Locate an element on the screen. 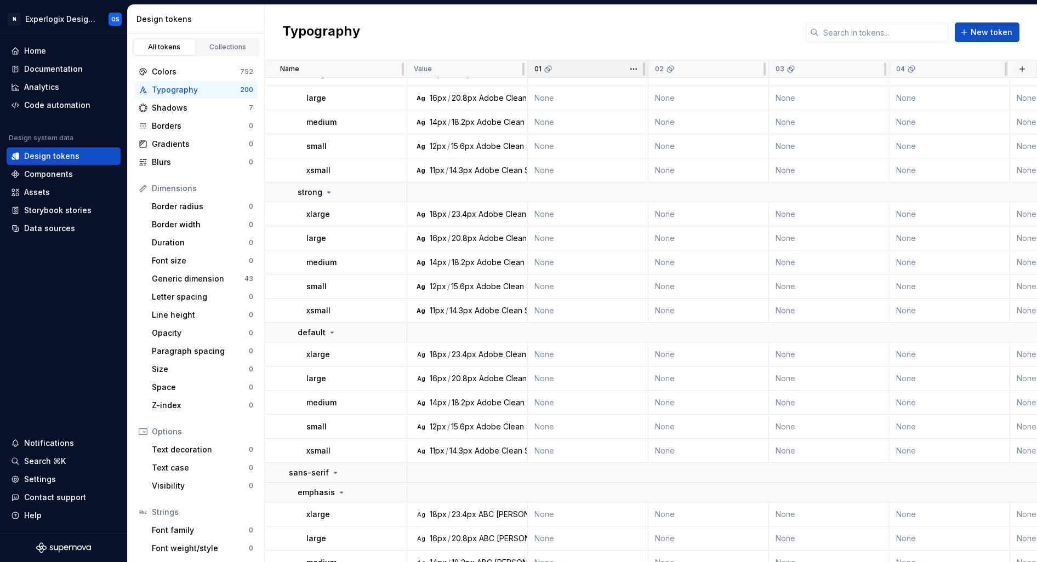  div: Documentation is located at coordinates (53, 69).